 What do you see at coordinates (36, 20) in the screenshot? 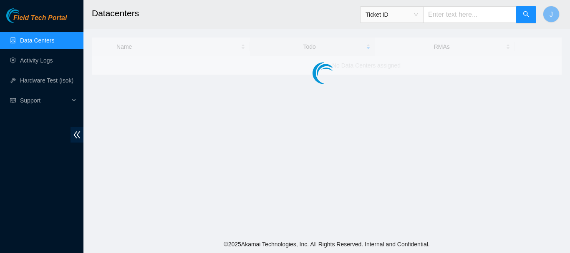
I see `a: Akamai TechnologiesField Tech Portal` at bounding box center [36, 20].